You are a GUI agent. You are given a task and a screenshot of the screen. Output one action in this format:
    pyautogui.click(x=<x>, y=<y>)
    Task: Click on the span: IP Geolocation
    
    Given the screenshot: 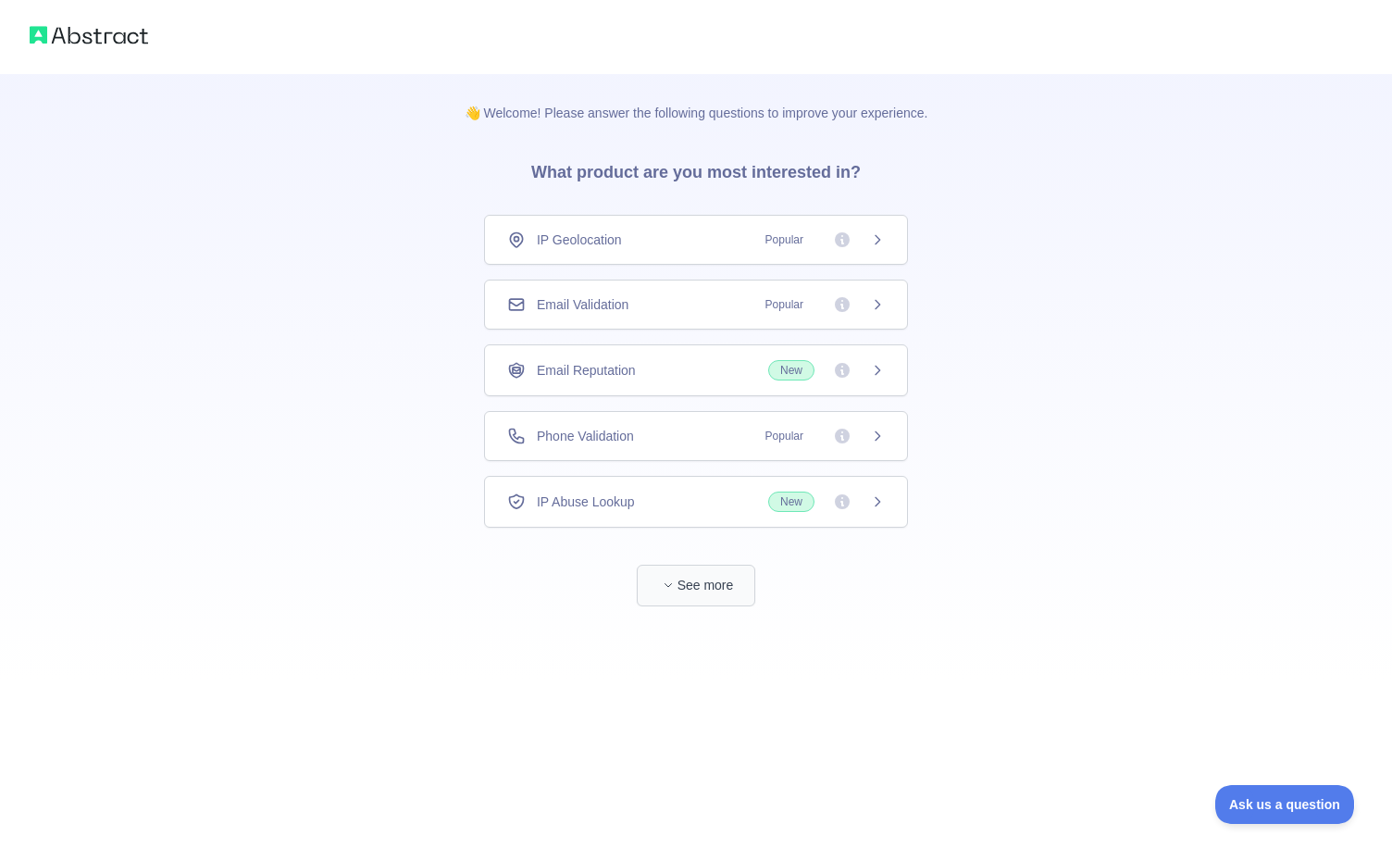 What is the action you would take?
    pyautogui.click(x=579, y=240)
    